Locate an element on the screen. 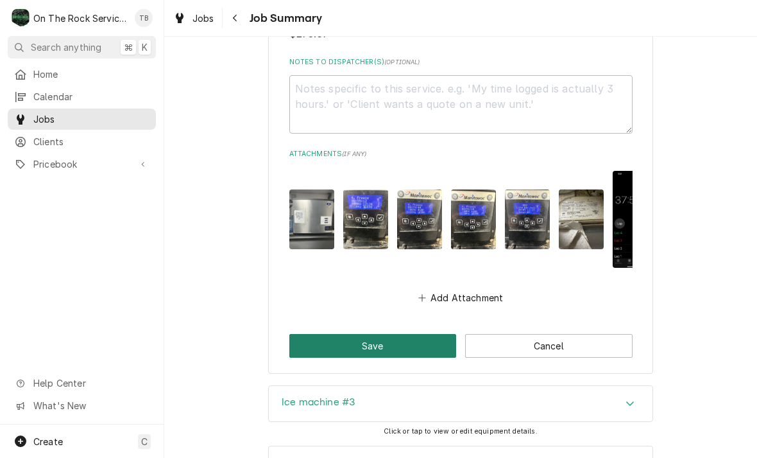  div: TB is located at coordinates (144, 18).